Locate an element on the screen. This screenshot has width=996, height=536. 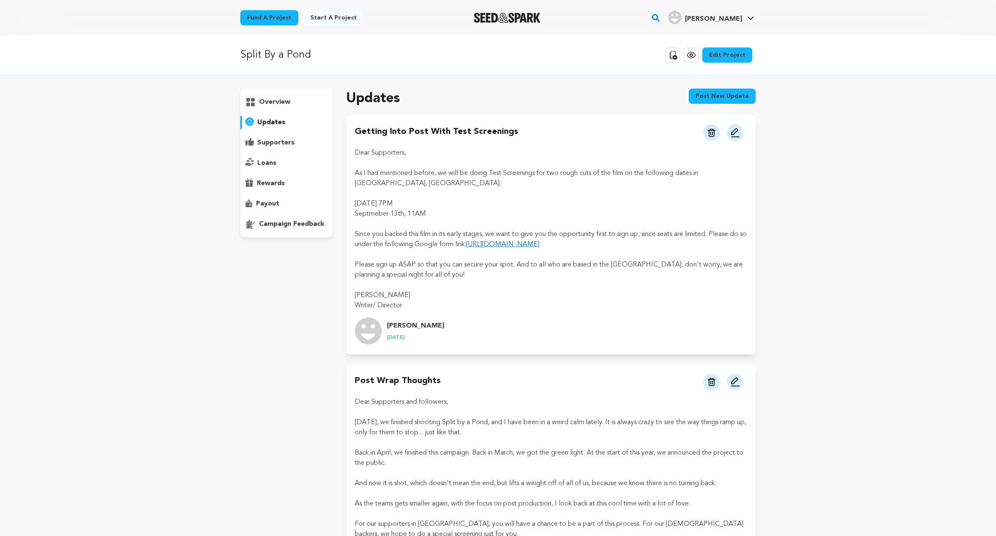
button: payout is located at coordinates (286, 204).